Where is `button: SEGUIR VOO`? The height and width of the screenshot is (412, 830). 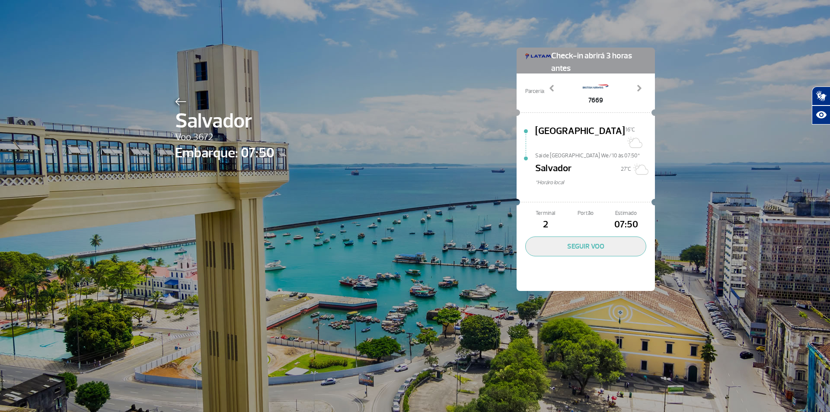
button: SEGUIR VOO is located at coordinates (586, 246).